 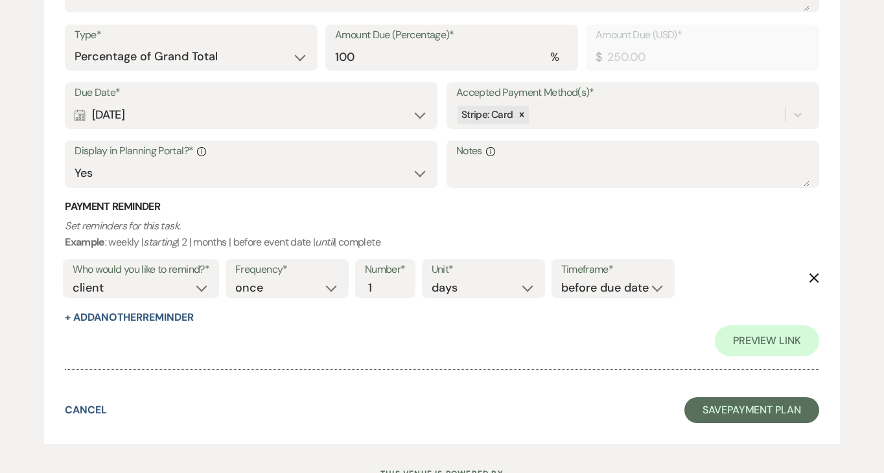 What do you see at coordinates (86, 410) in the screenshot?
I see `button: Cancel` at bounding box center [86, 410].